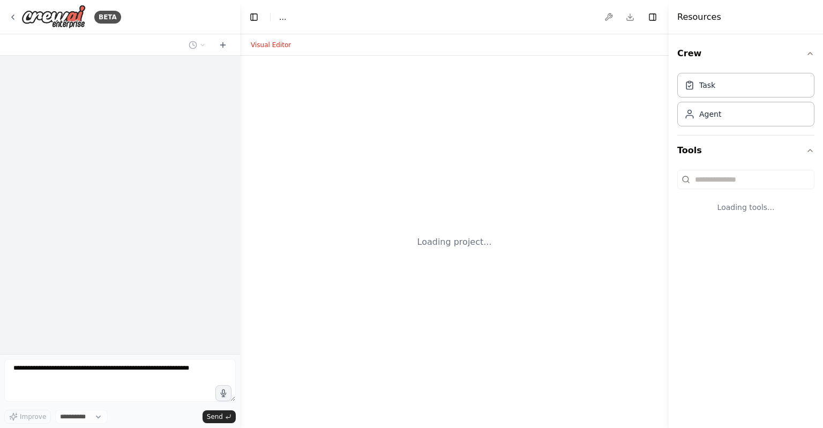  I want to click on nav: breadcrumb, so click(282, 17).